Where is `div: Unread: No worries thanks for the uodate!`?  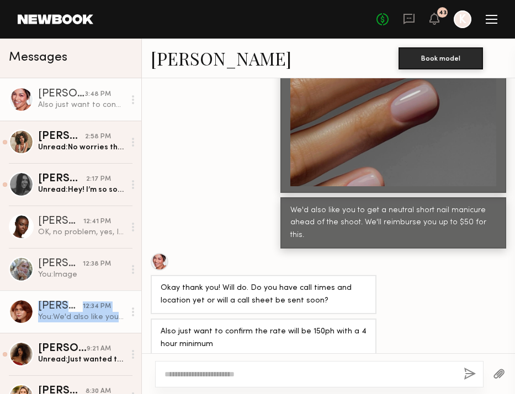 div: Unread: No worries thanks for the uodate! is located at coordinates (81, 147).